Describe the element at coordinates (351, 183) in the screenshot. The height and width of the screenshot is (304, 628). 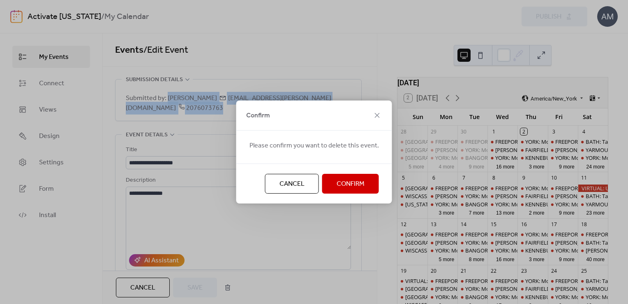
I see `button: Confirm` at that location.